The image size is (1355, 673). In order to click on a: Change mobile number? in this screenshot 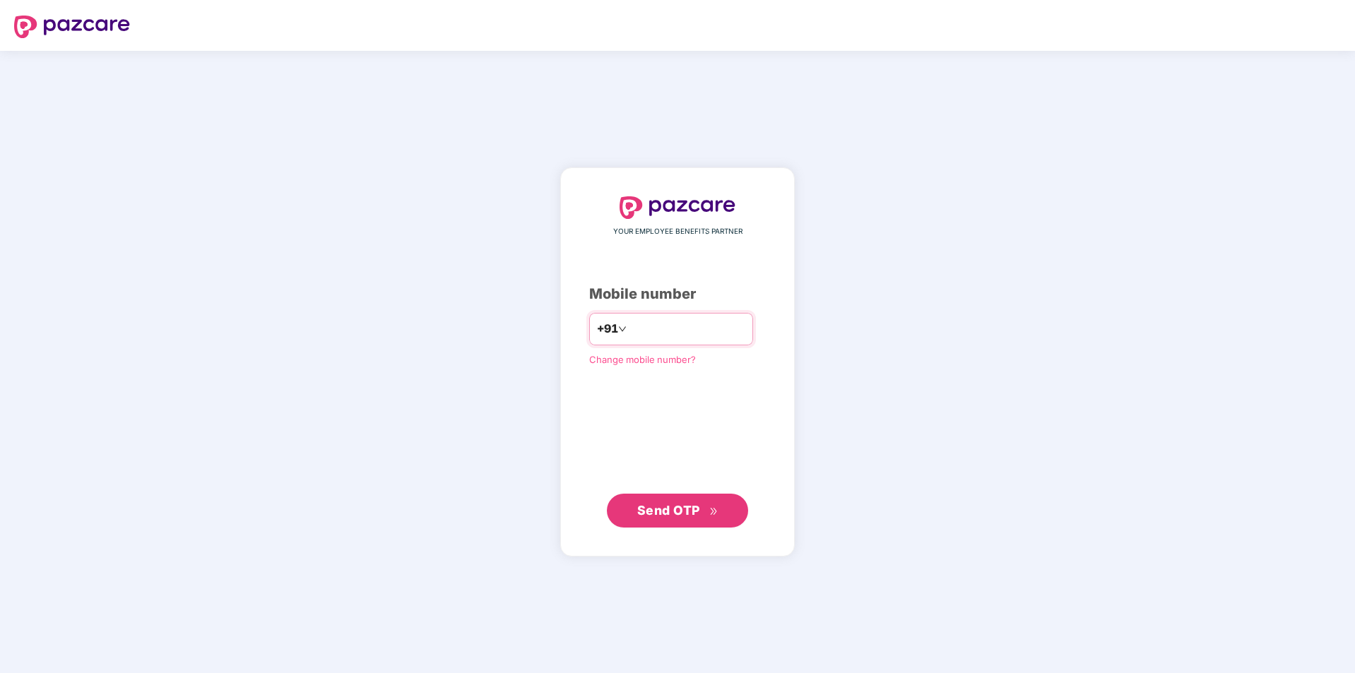, I will do `click(642, 360)`.